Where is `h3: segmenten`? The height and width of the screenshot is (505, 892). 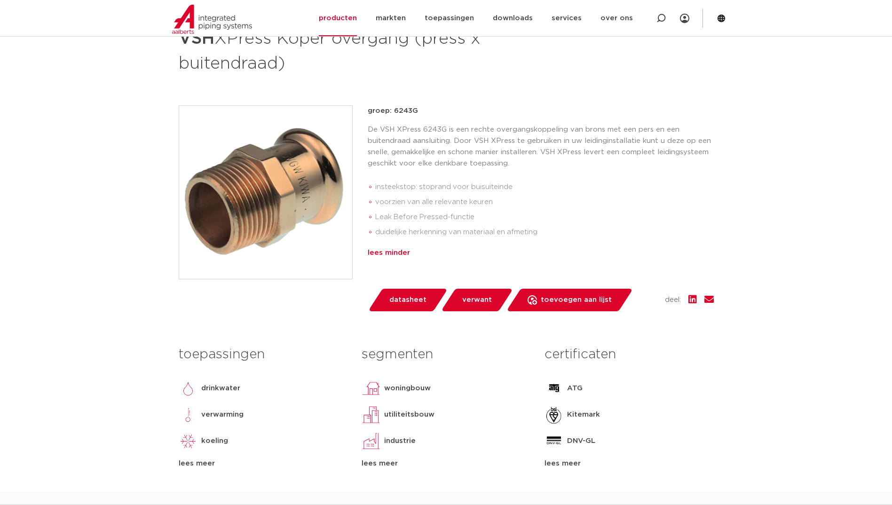 h3: segmenten is located at coordinates (446, 355).